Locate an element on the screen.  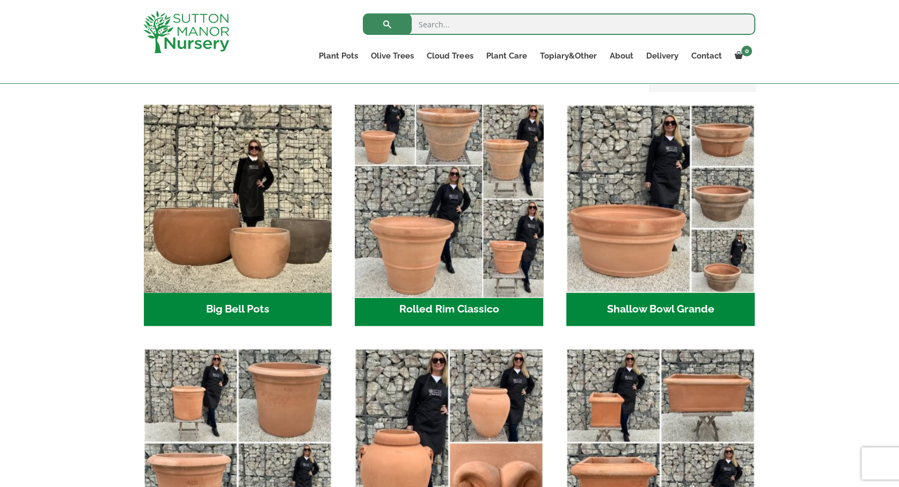
a: Plant Pots is located at coordinates (338, 56).